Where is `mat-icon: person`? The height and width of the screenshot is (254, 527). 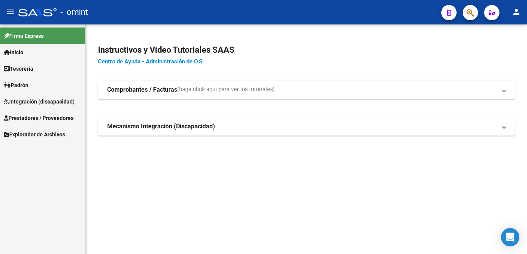 mat-icon: person is located at coordinates (516, 12).